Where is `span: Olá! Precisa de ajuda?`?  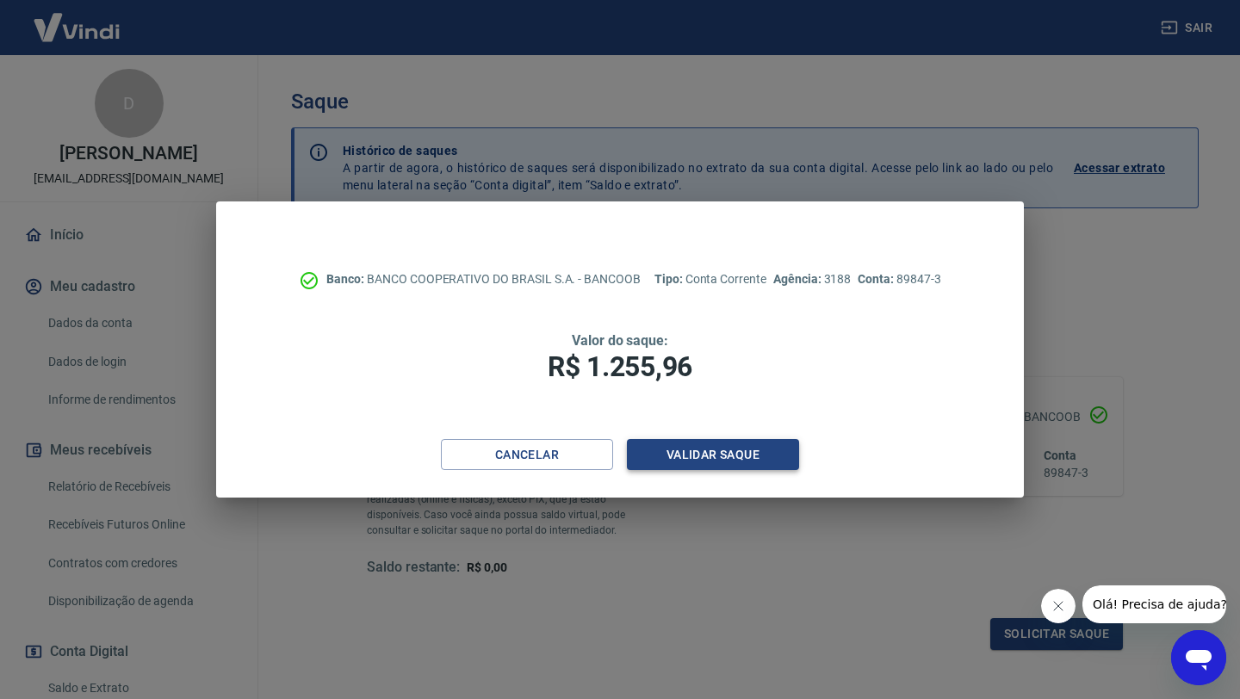
span: Olá! Precisa de ajuda? is located at coordinates (77, 19).